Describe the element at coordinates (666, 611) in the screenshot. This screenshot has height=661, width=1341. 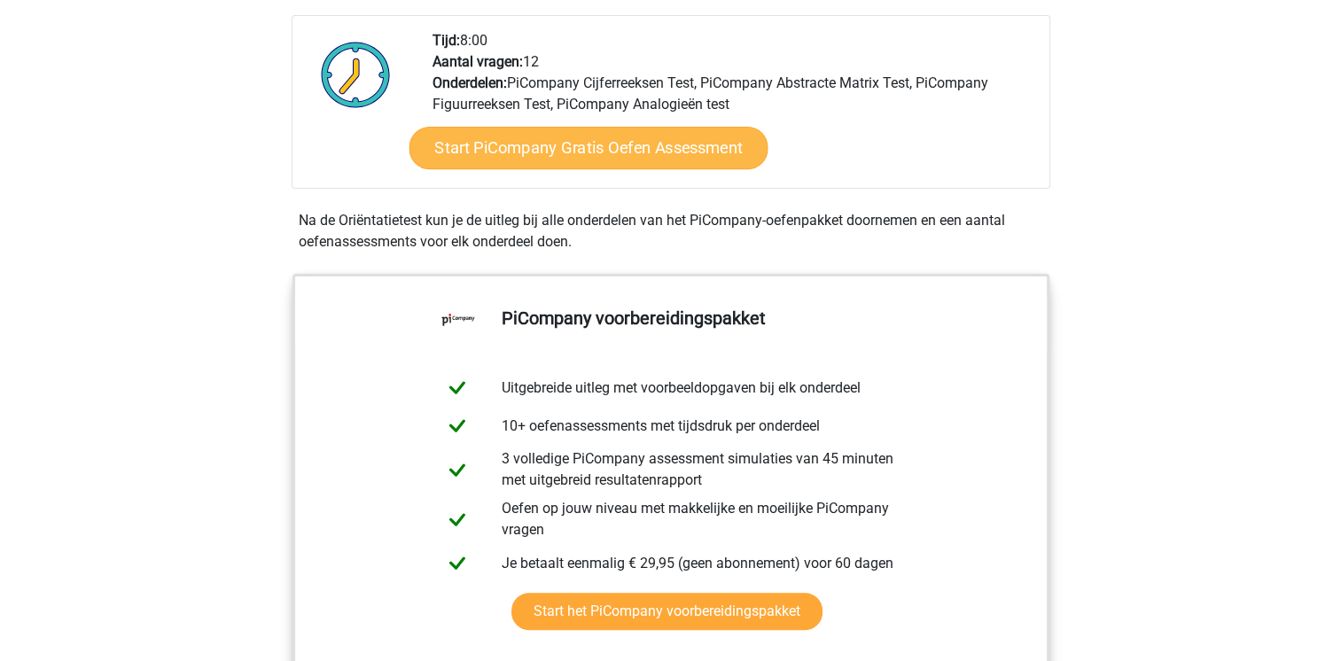
I see `a: Start het PiCompany voorbereidingspakket` at that location.